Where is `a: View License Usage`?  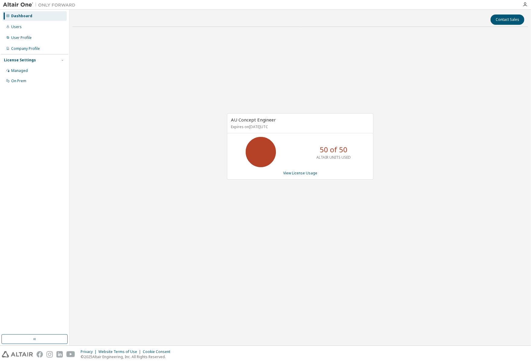
a: View License Usage is located at coordinates (300, 173).